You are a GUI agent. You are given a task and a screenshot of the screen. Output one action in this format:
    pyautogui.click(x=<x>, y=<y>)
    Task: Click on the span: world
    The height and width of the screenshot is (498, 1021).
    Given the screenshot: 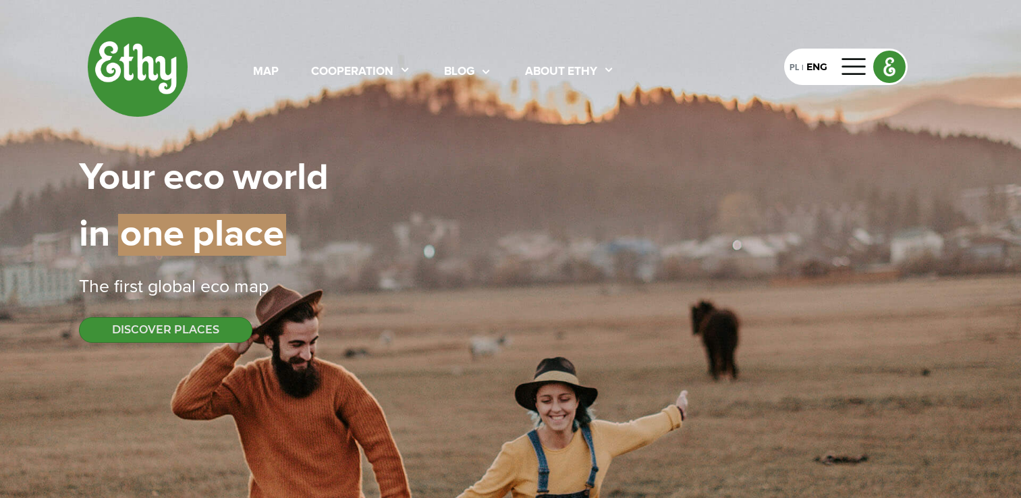 What is the action you would take?
    pyautogui.click(x=281, y=178)
    